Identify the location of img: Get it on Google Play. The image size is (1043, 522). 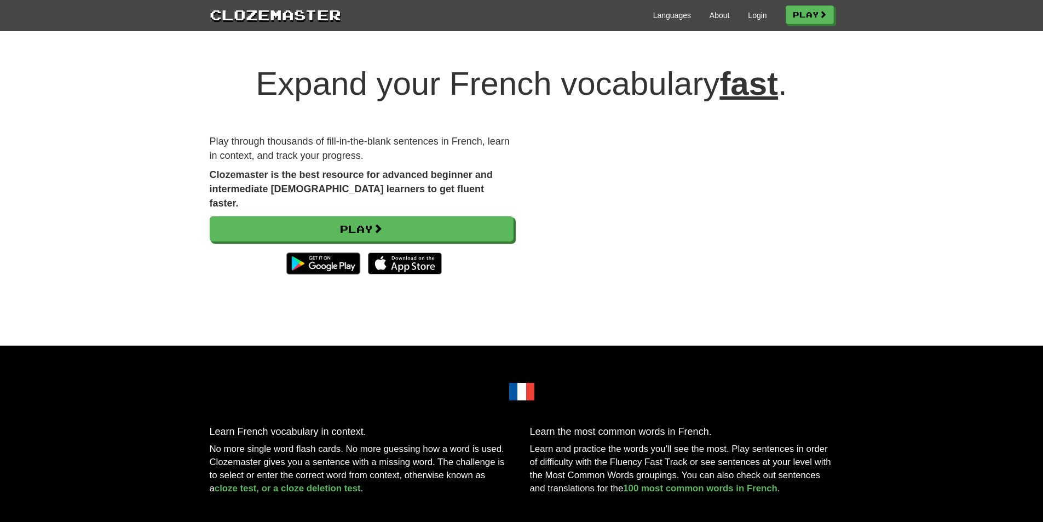
(323, 263).